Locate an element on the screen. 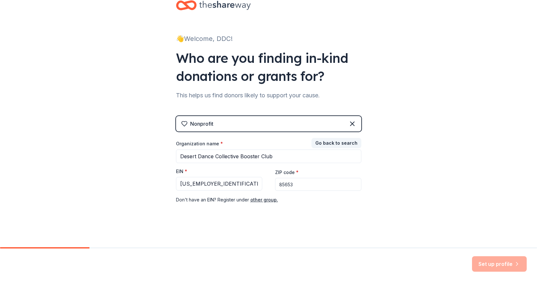 This screenshot has width=537, height=282. div: Nonprofit is located at coordinates (202, 124).